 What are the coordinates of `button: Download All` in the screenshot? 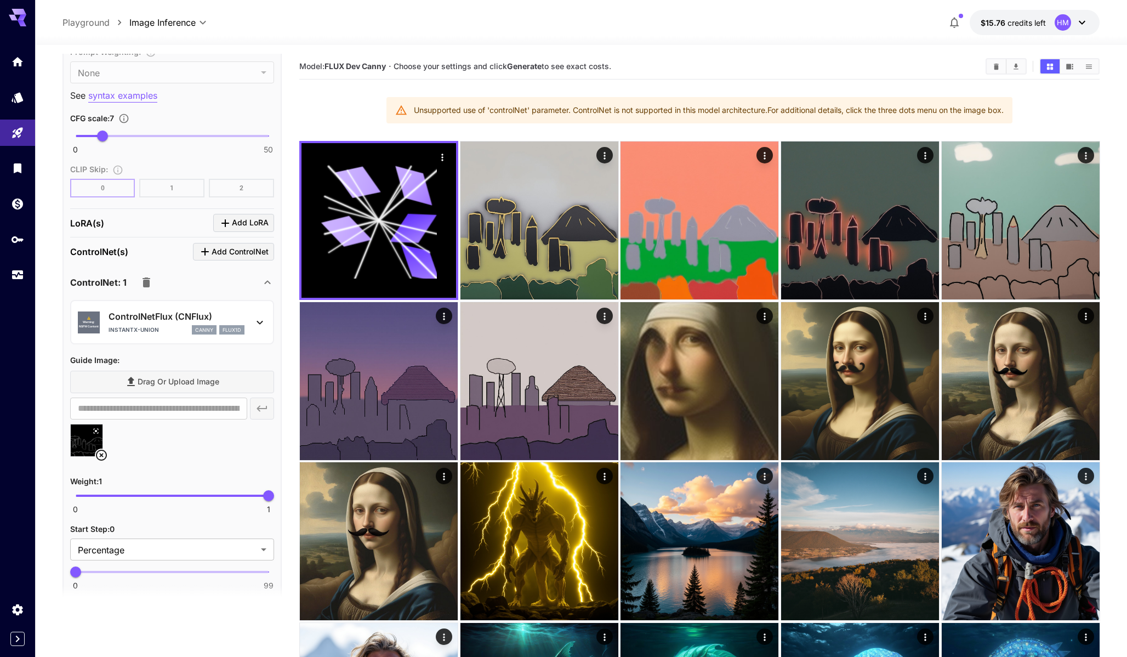 It's located at (1016, 66).